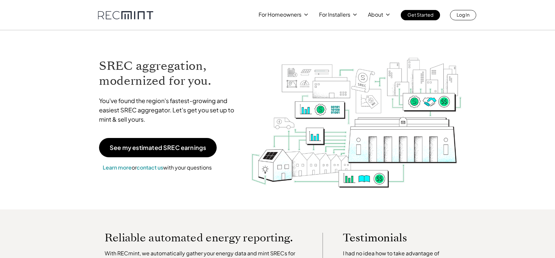 This screenshot has height=258, width=555. Describe the element at coordinates (376, 15) in the screenshot. I see `p: About` at that location.